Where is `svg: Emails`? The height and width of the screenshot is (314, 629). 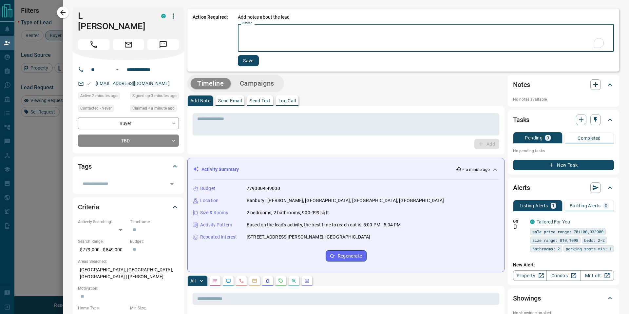
svg: Emails is located at coordinates (255, 281).